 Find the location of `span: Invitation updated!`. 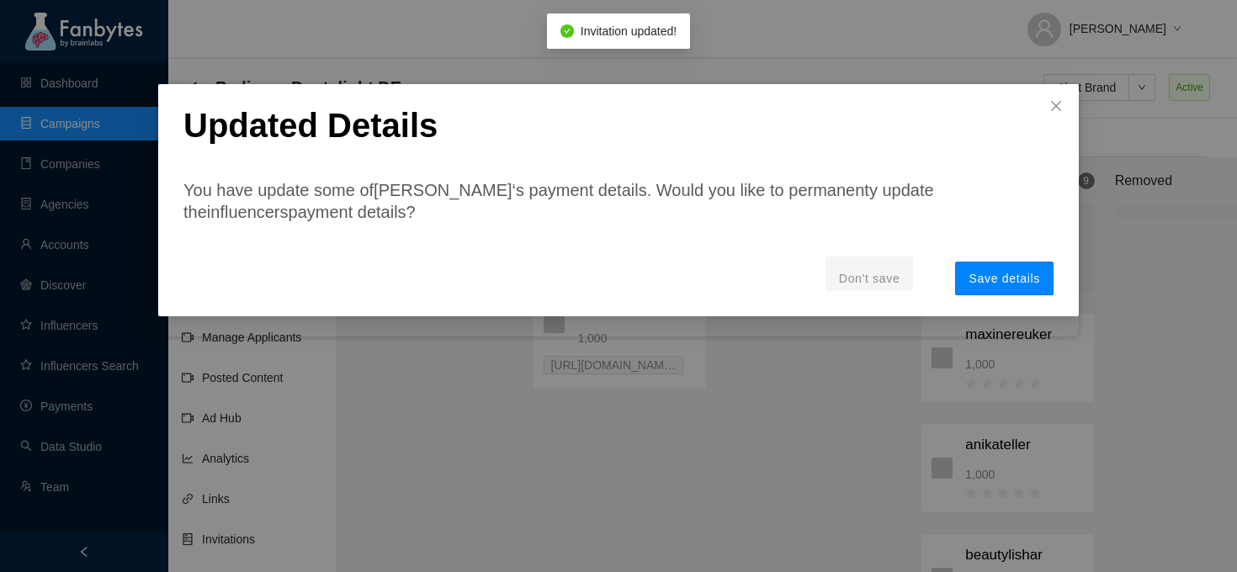

span: Invitation updated! is located at coordinates (629, 31).